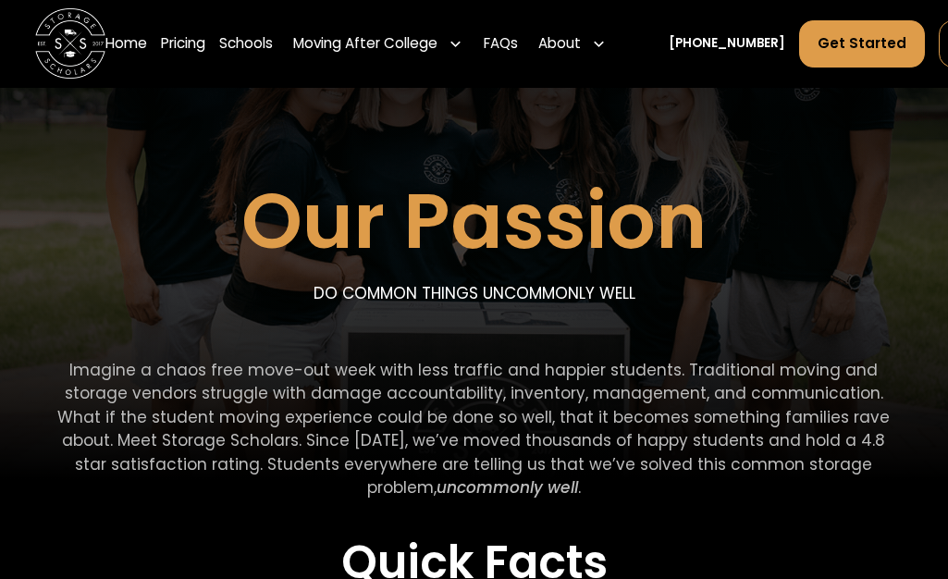 Image resolution: width=948 pixels, height=579 pixels. Describe the element at coordinates (500, 43) in the screenshot. I see `a: FAQs` at that location.